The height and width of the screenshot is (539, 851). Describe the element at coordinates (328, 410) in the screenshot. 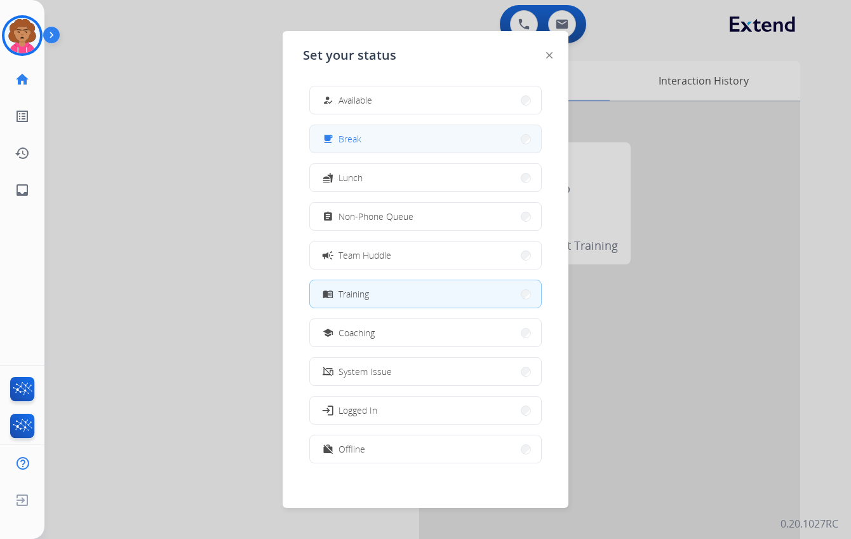

I see `mat-icon: login` at that location.